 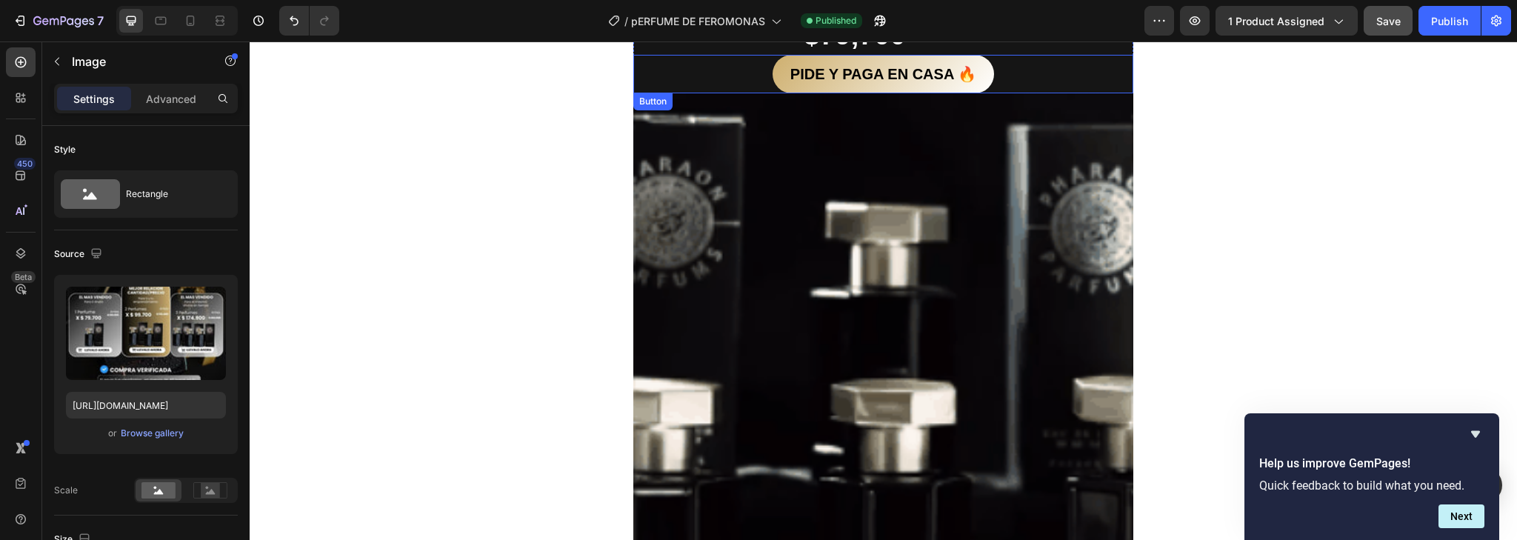 What do you see at coordinates (1372, 464) in the screenshot?
I see `h2: Help us improve GemPages!` at bounding box center [1372, 464].